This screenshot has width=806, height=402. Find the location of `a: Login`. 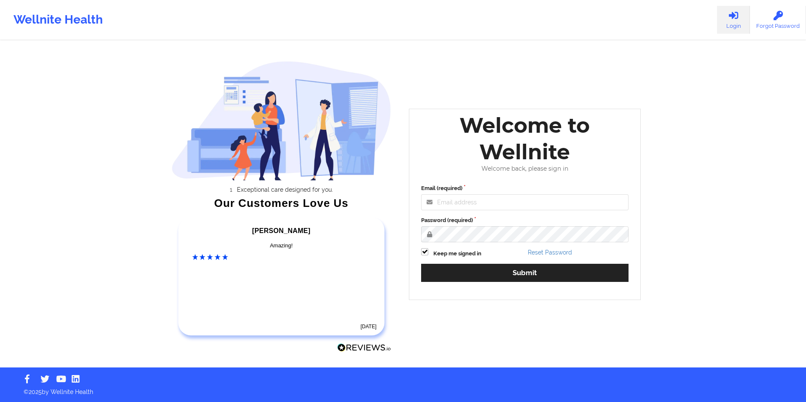

a: Login is located at coordinates (734, 20).